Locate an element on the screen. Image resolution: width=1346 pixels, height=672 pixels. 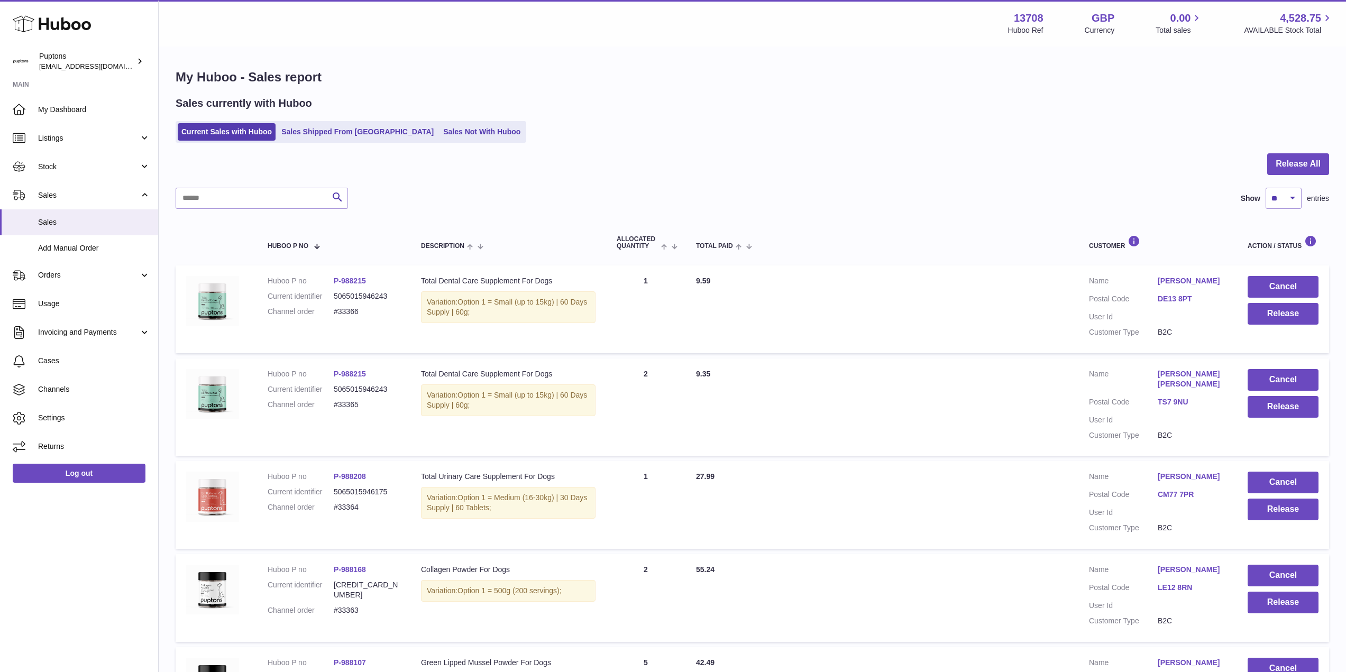
a: 0.00 Total sales is located at coordinates (1179, 23).